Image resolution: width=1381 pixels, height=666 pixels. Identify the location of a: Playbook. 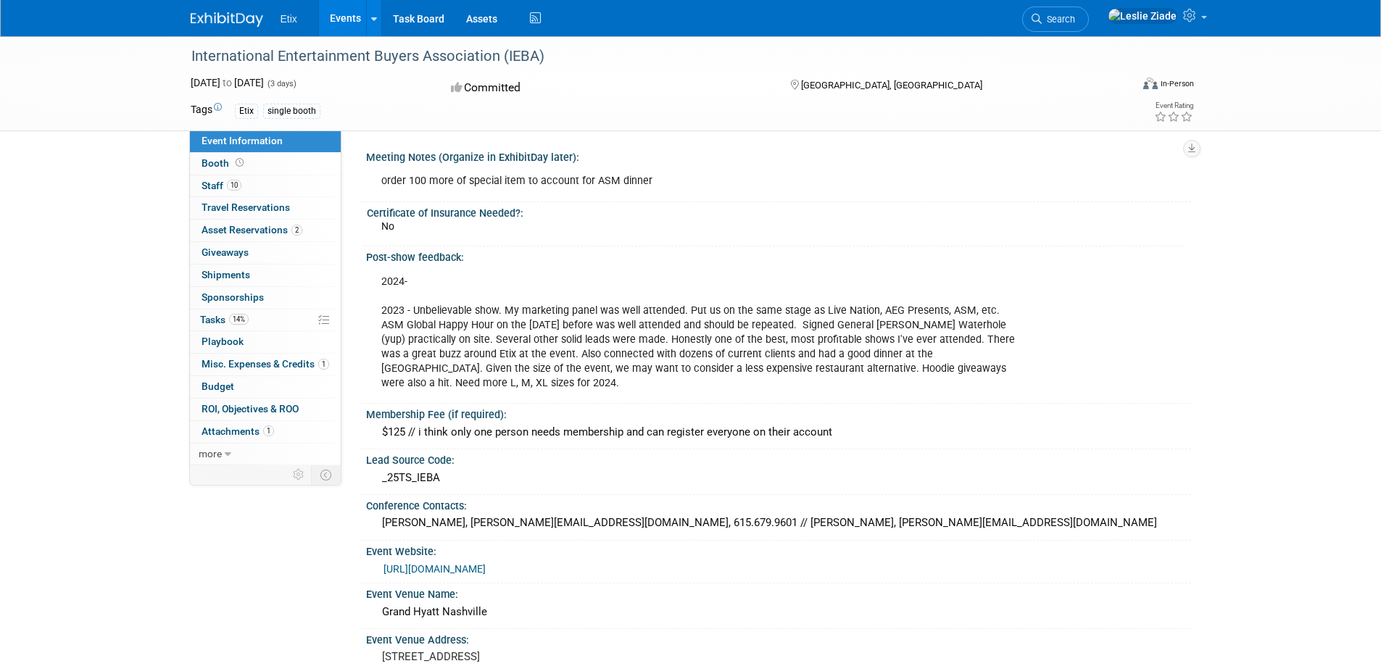
(265, 342).